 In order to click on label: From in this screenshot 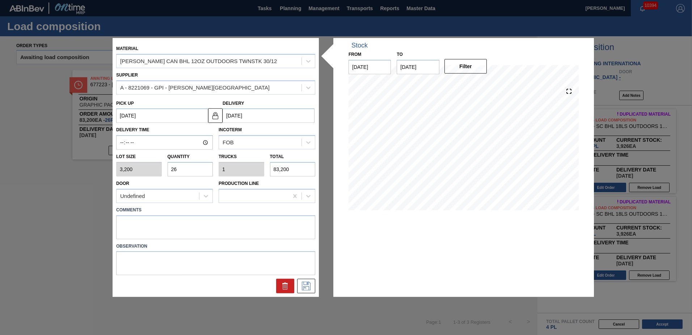, I will do `click(355, 54)`.